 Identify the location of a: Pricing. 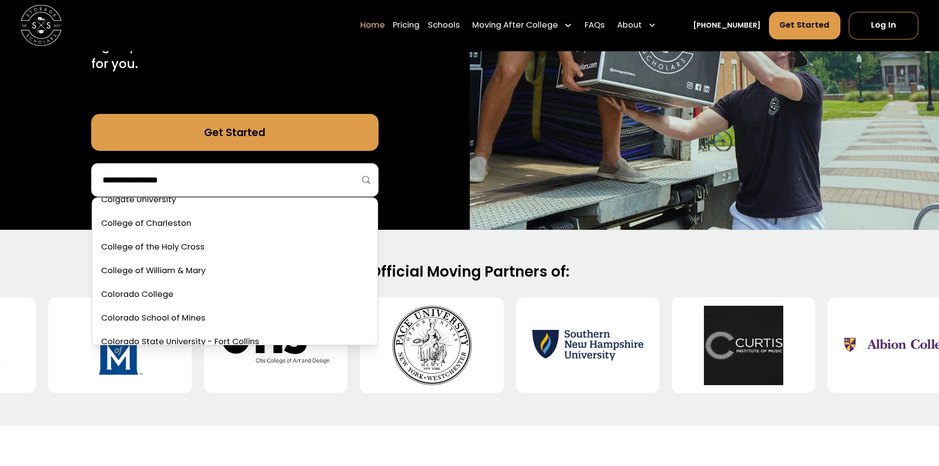
(406, 26).